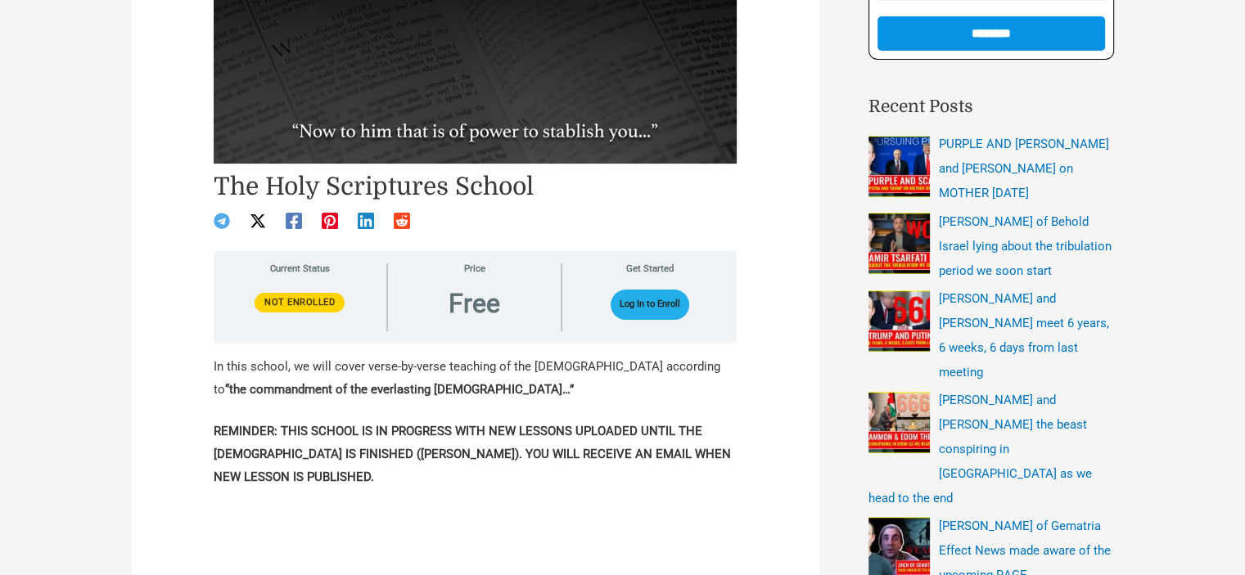 This screenshot has width=1245, height=575. What do you see at coordinates (330, 221) in the screenshot?
I see `a: Pinterest` at bounding box center [330, 221].